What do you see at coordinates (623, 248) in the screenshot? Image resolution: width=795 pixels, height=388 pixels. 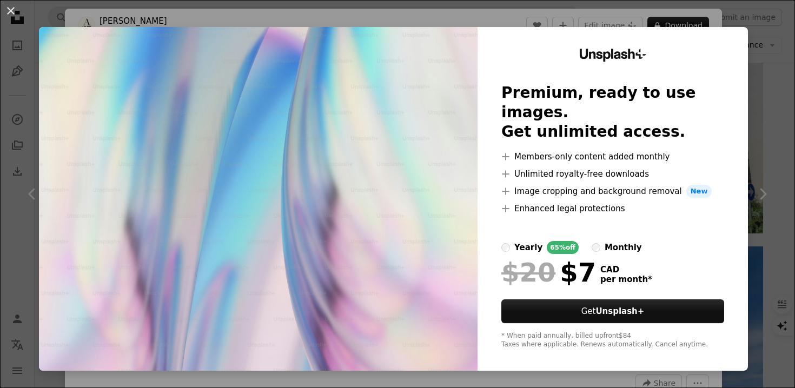 I see `div: monthly` at bounding box center [623, 248].